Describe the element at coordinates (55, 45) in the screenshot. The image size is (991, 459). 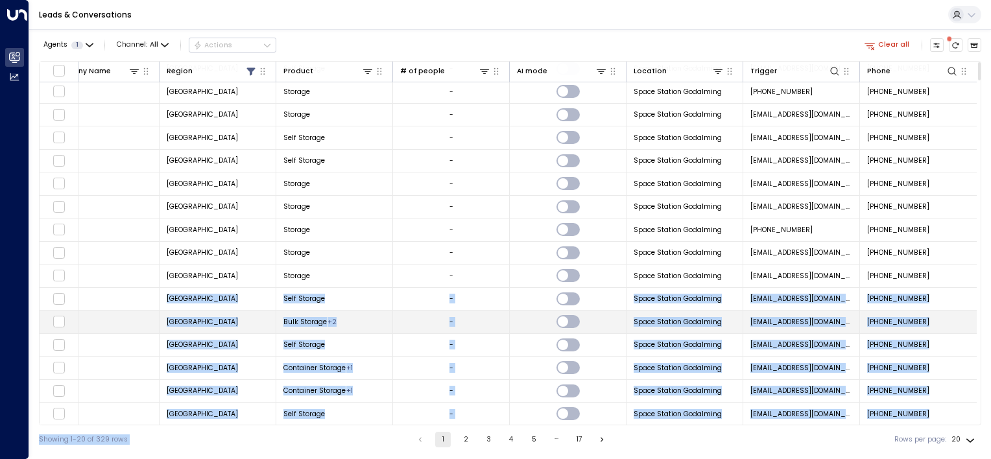
I see `span: Agents` at that location.